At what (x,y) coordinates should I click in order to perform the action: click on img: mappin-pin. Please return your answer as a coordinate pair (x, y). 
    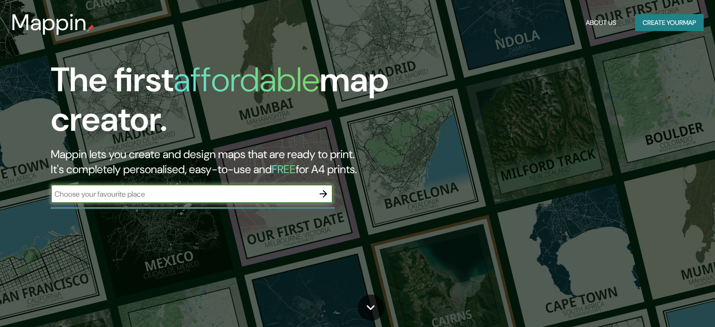
    Looking at the image, I should click on (91, 28).